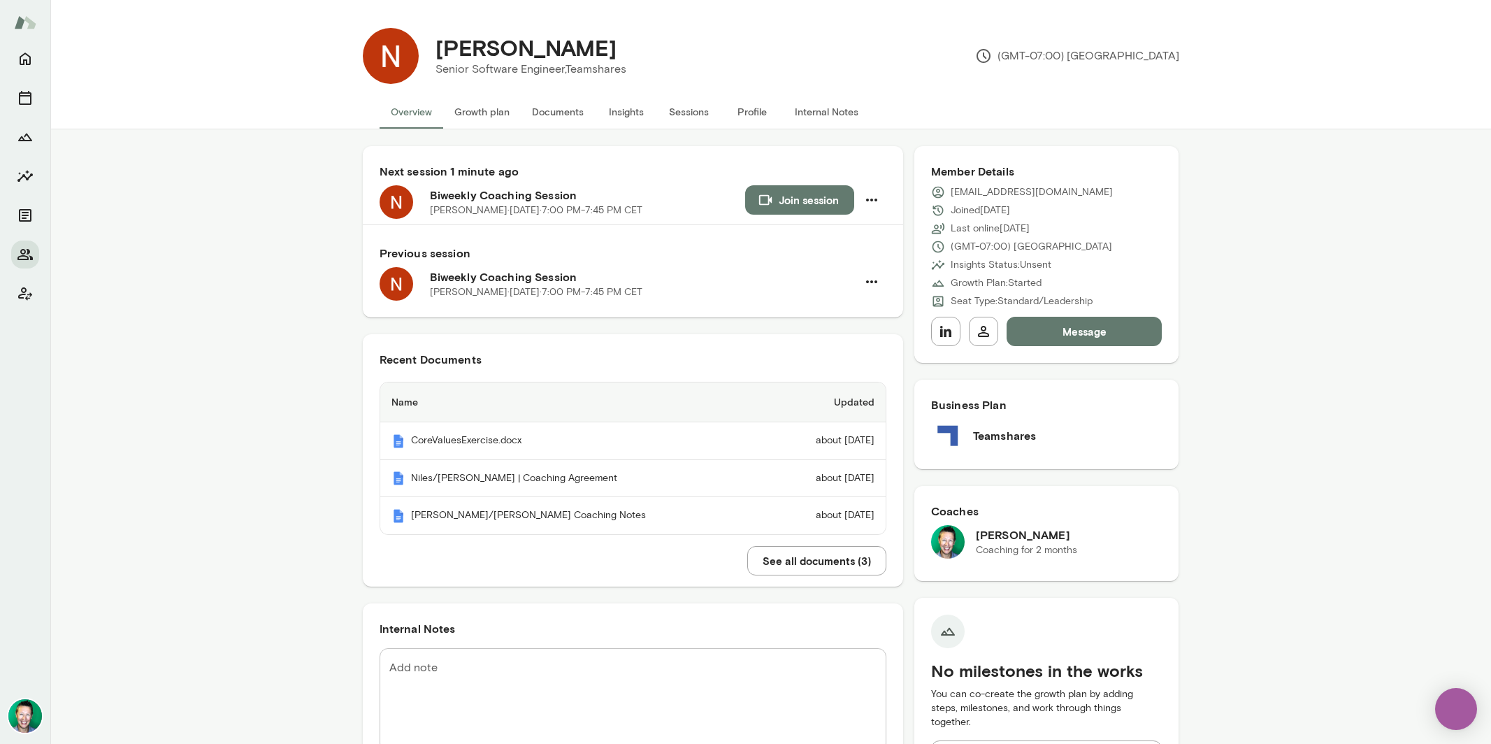 Image resolution: width=1491 pixels, height=744 pixels. I want to click on th: Name, so click(575, 402).